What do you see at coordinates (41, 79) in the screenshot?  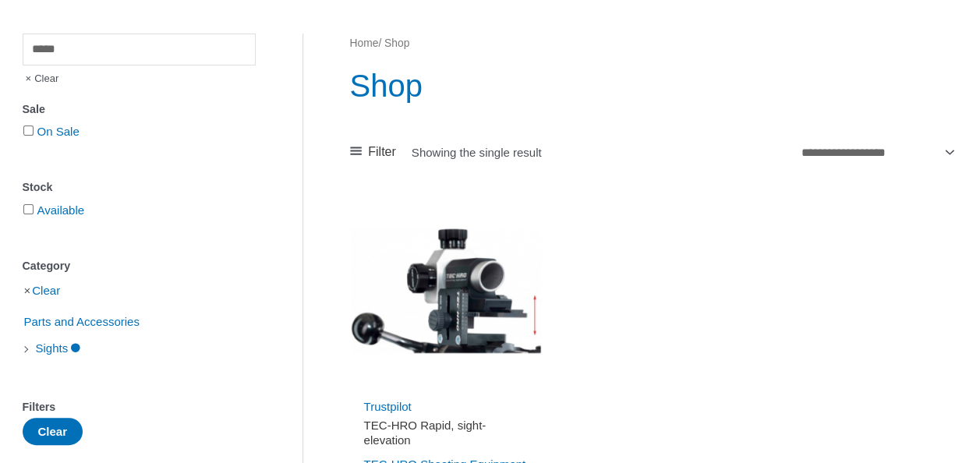 I see `span: Clear` at bounding box center [41, 79].